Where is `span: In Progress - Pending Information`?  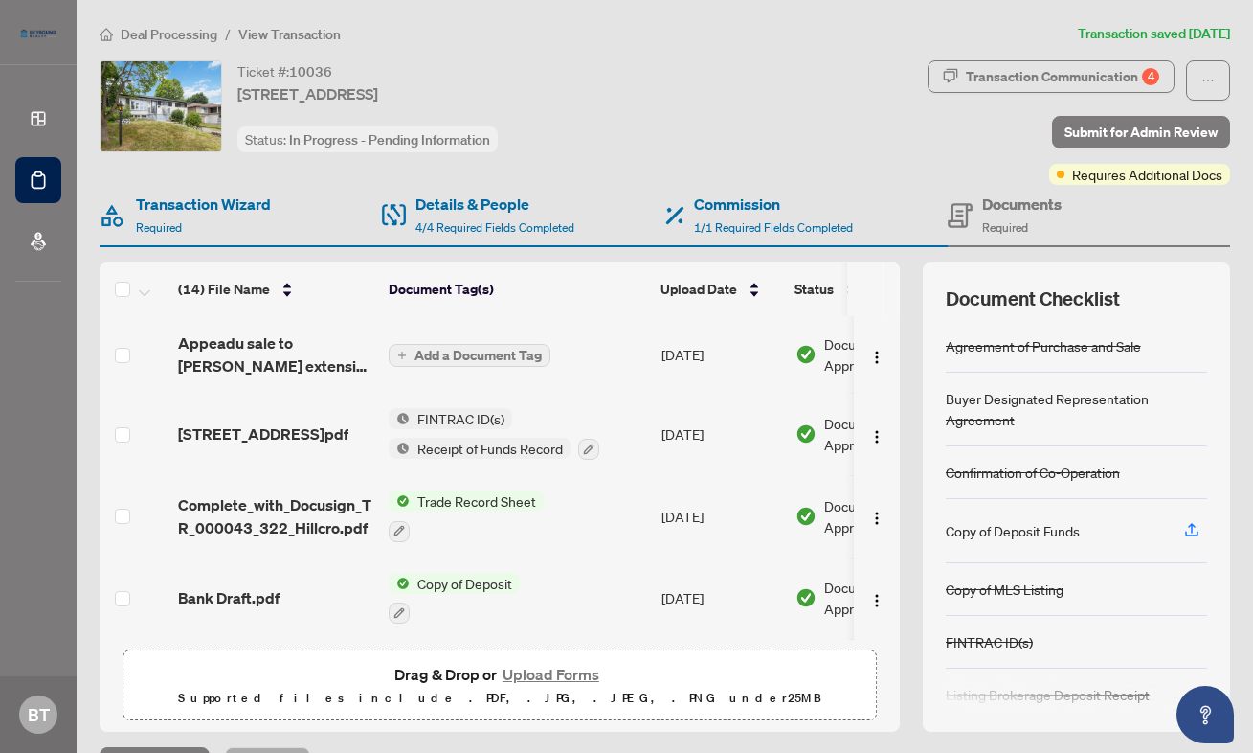 span: In Progress - Pending Information is located at coordinates (390, 140).